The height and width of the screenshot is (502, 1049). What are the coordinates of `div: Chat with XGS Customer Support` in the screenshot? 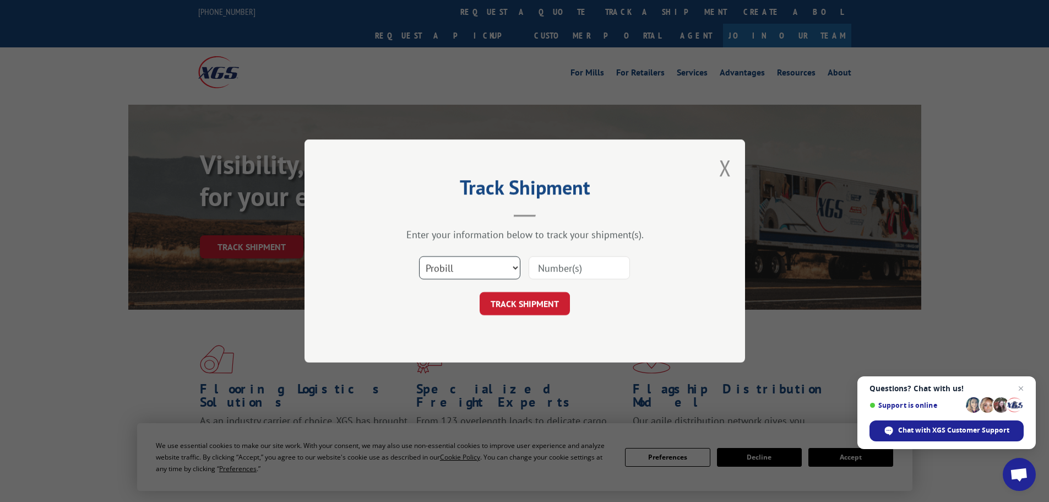 It's located at (947, 431).